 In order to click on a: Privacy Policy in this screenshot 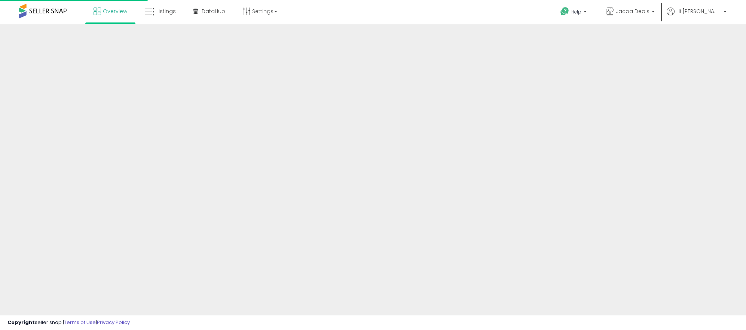, I will do `click(113, 322)`.